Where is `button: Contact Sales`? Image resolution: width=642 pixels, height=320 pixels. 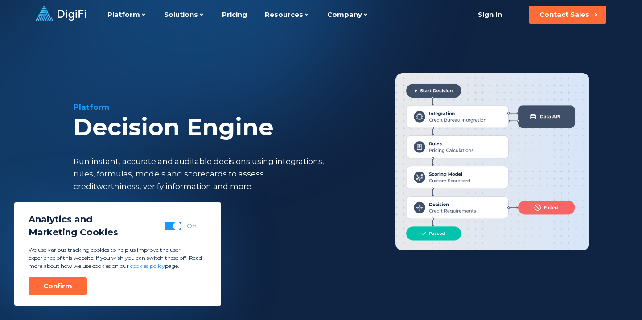
button: Contact Sales is located at coordinates (567, 15).